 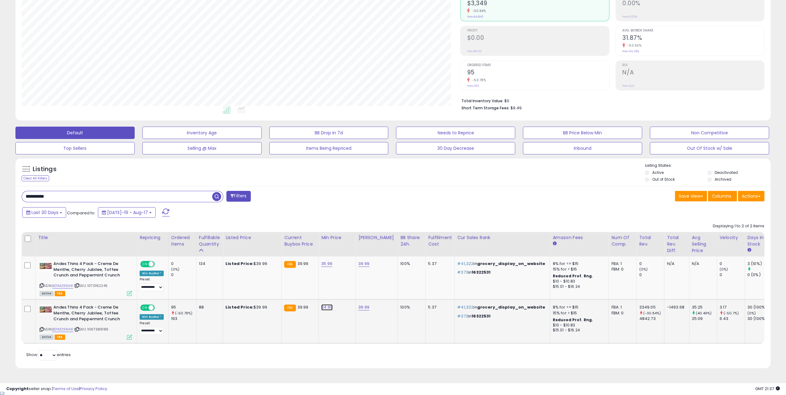 I want to click on span: ROI, so click(x=693, y=65).